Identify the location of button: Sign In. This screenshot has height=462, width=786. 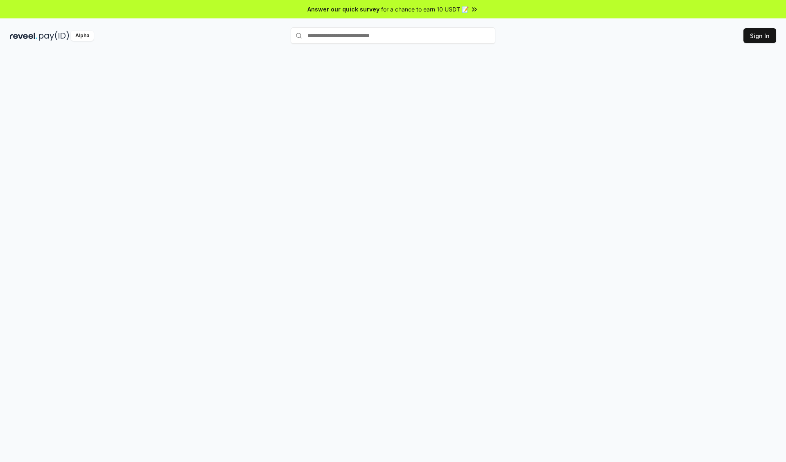
(760, 36).